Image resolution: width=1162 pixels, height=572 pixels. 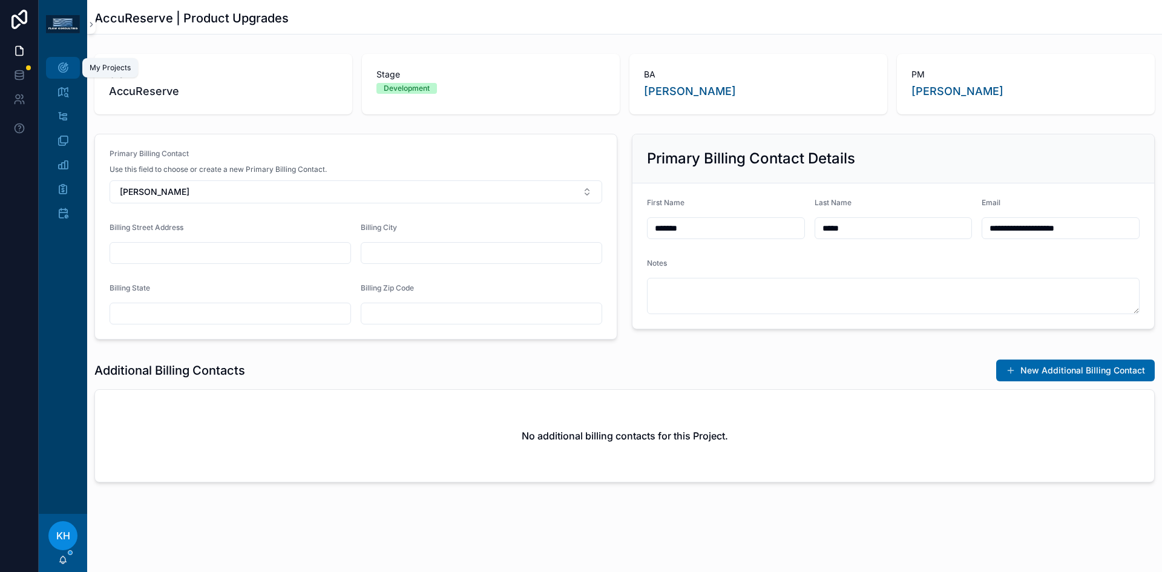 What do you see at coordinates (751, 158) in the screenshot?
I see `h2: Primary Billing Contact Details` at bounding box center [751, 158].